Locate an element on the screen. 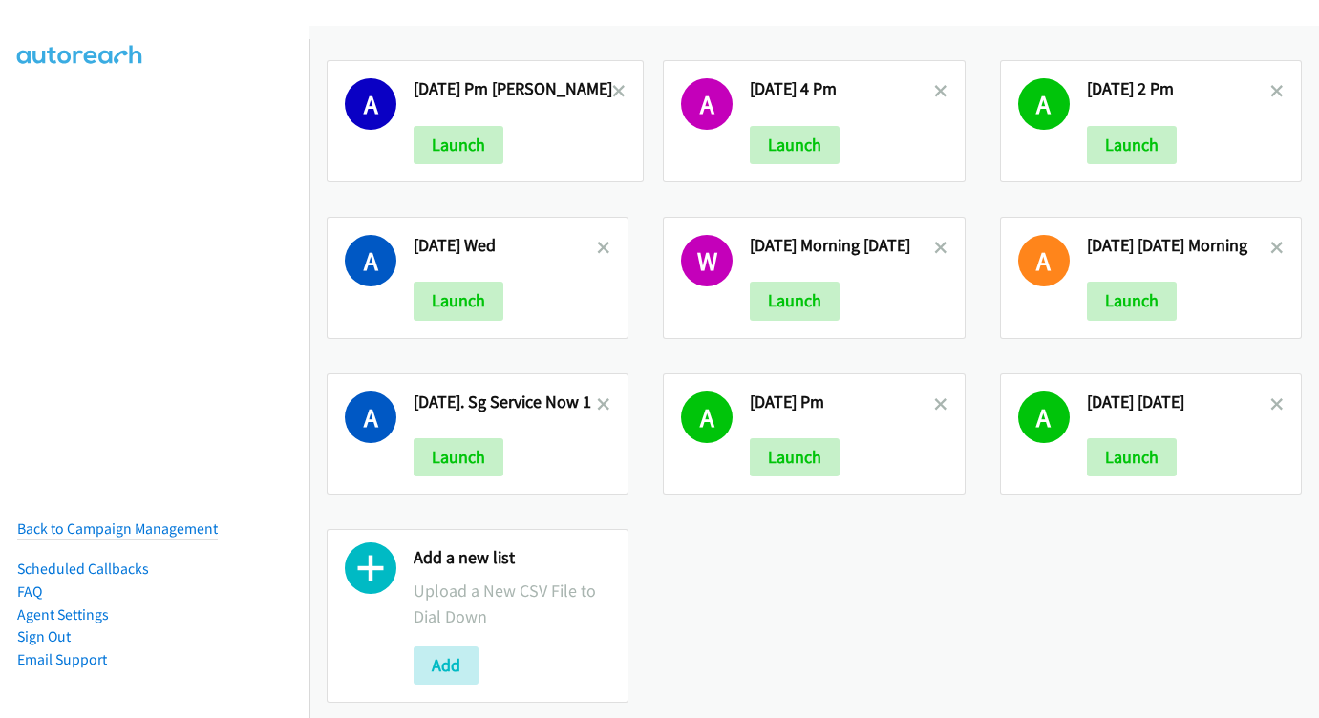 The height and width of the screenshot is (718, 1319). h1: W is located at coordinates (707, 261).